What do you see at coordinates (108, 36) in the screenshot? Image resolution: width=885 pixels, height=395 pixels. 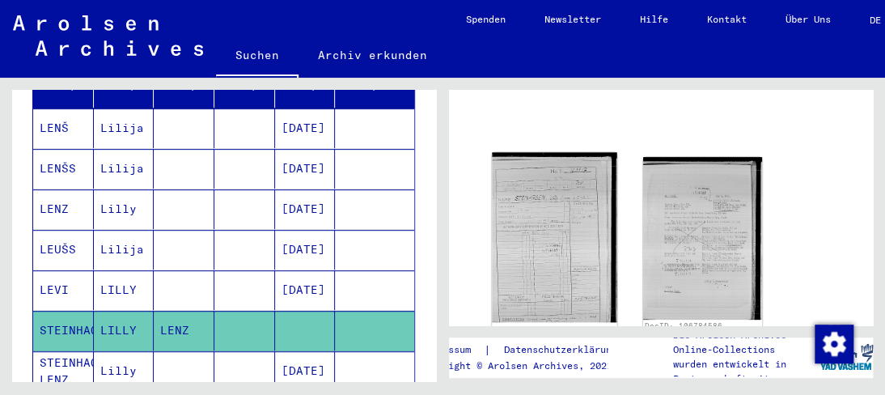 I see `img: Arolsen_neg.svg` at bounding box center [108, 36].